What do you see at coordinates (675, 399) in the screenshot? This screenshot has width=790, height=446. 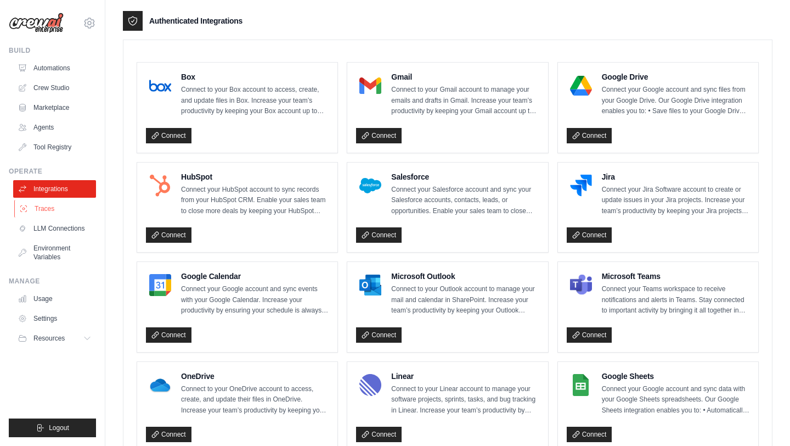 I see `p: Connect your Google account and sync data with your Google Sheets spreadsheets. Our Google Sheets...` at bounding box center [675, 399].